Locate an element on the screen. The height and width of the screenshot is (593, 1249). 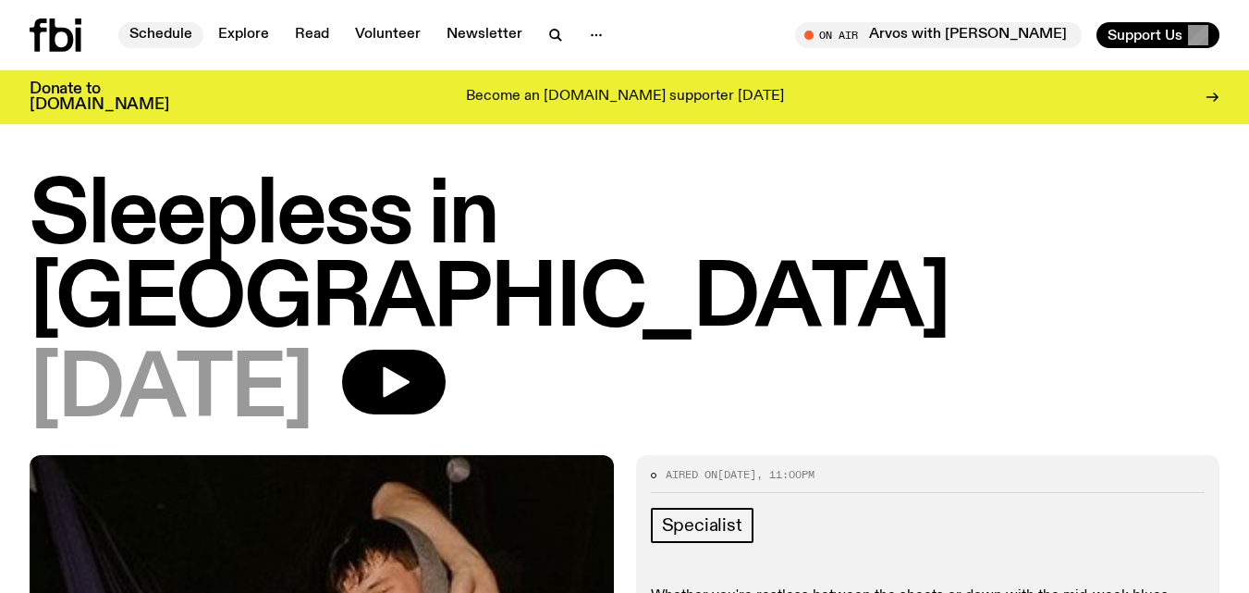
span: Support Us is located at coordinates (1145, 35).